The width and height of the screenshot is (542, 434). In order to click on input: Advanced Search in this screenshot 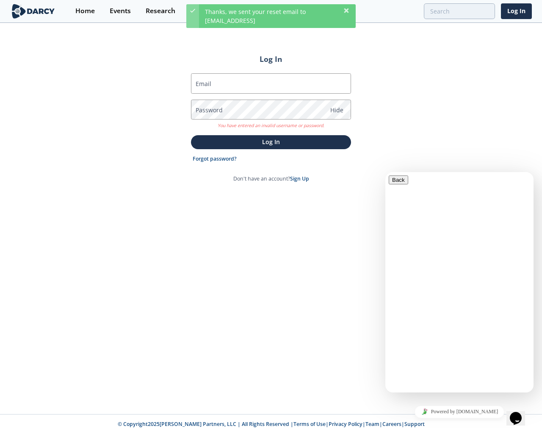, I will do `click(459, 11)`.